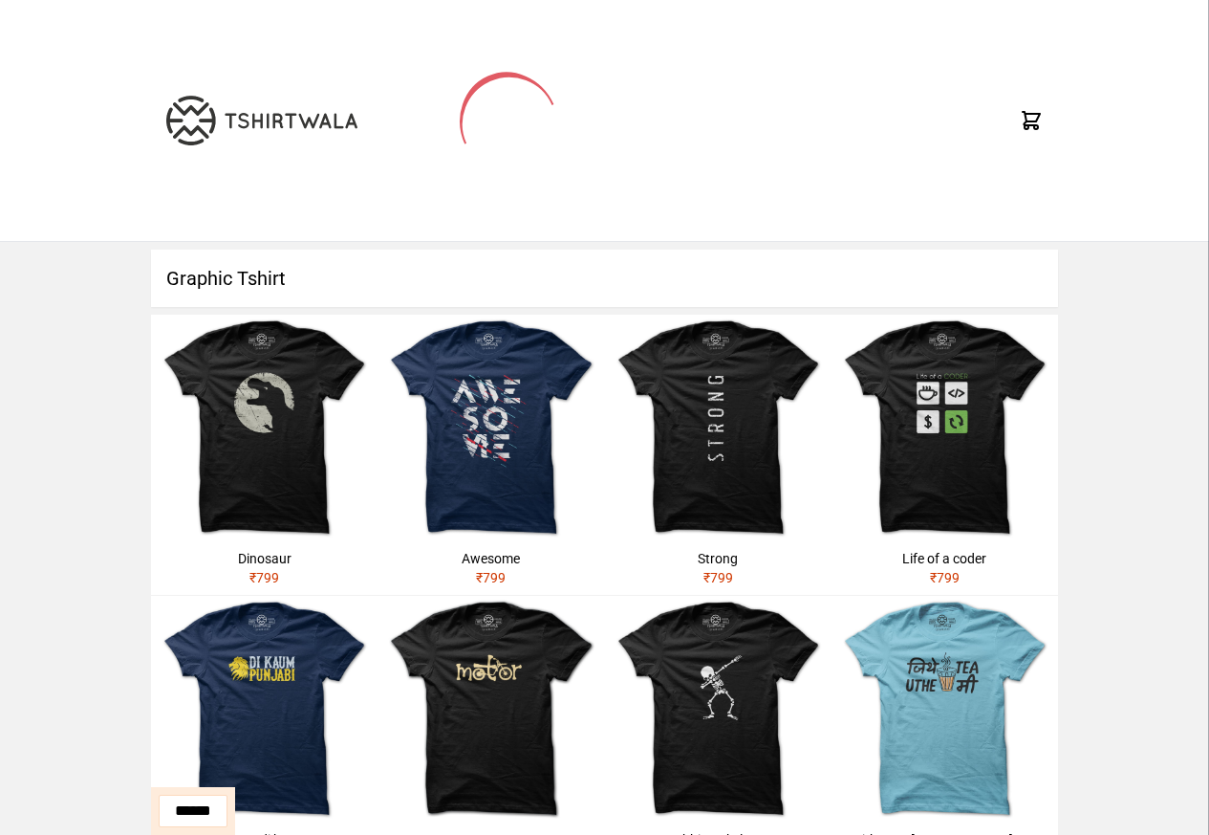 The width and height of the screenshot is (1209, 835). I want to click on div: Awesome, so click(490, 558).